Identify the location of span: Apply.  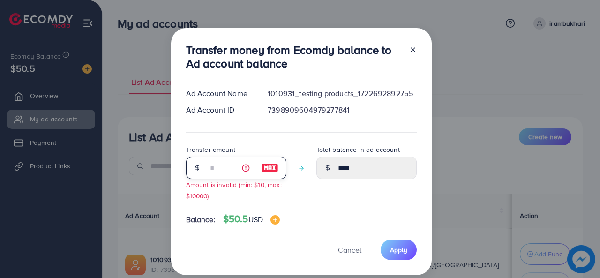
(398, 250).